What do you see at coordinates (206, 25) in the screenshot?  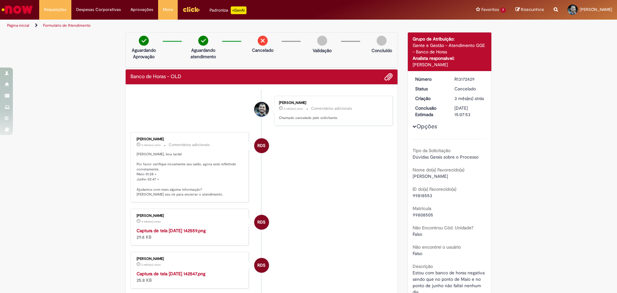 I see `ul: Trilhas de página` at bounding box center [206, 25].